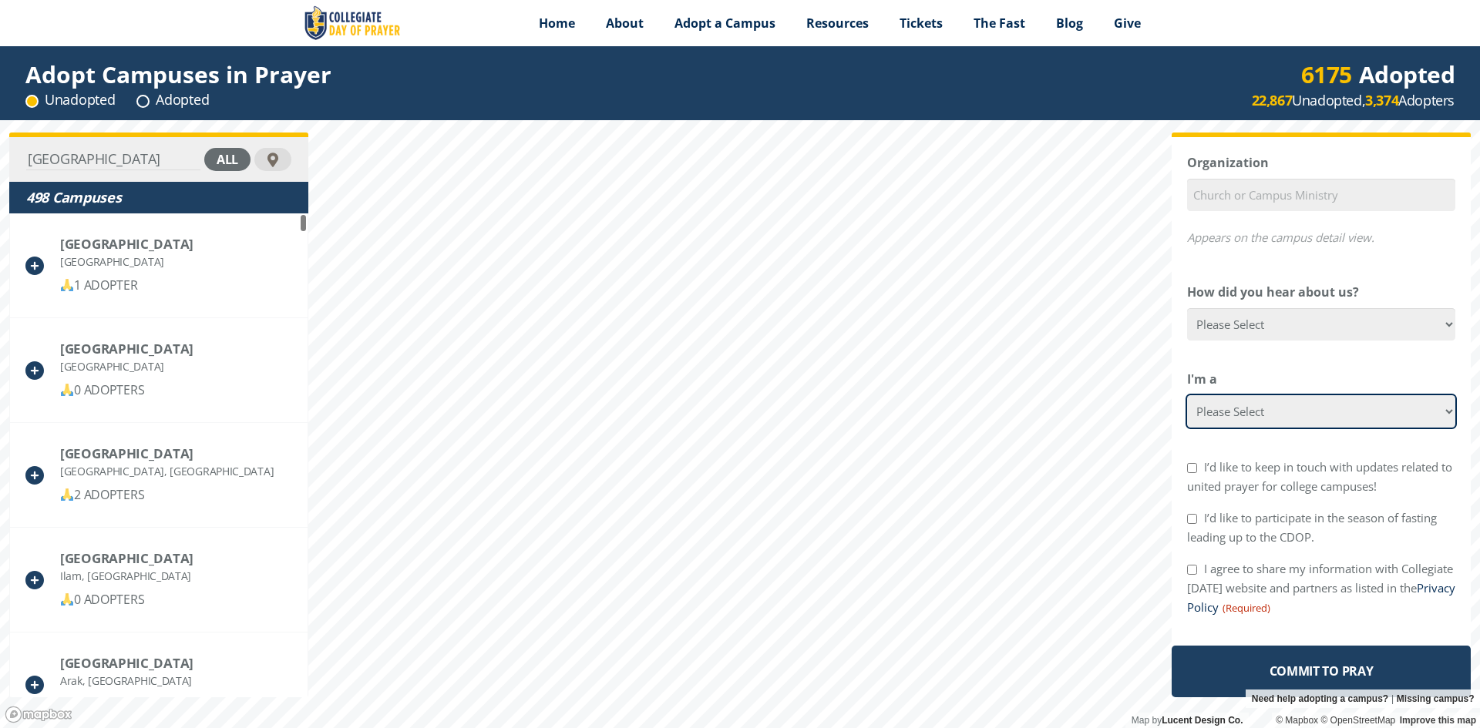 The height and width of the screenshot is (728, 1480). Describe the element at coordinates (159, 197) in the screenshot. I see `div: 498 Campuses` at that location.